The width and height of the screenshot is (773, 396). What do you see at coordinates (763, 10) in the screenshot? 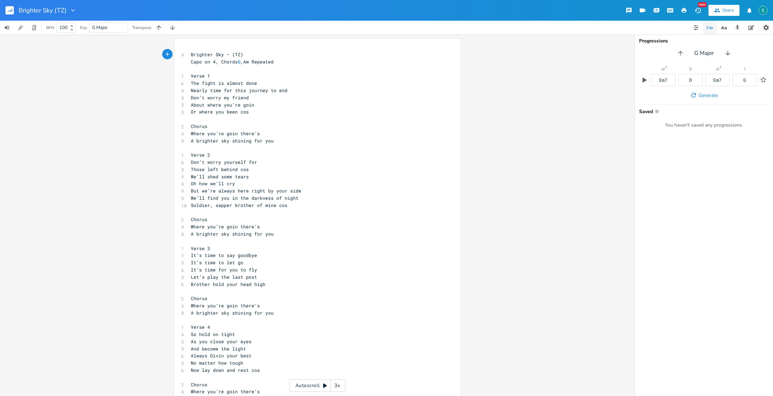
I see `img: Stevie Jay` at bounding box center [763, 10].